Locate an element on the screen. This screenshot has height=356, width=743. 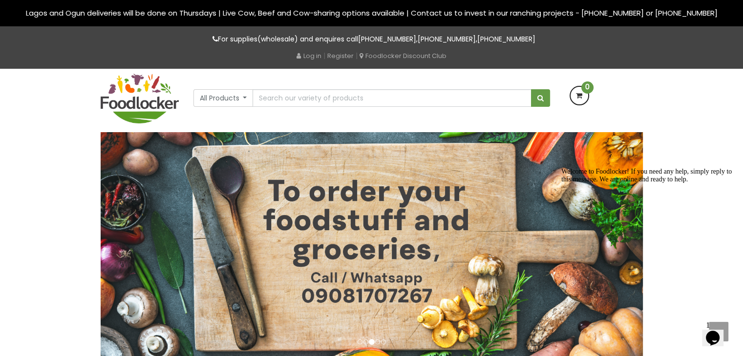
span: 1 is located at coordinates (6, 8).